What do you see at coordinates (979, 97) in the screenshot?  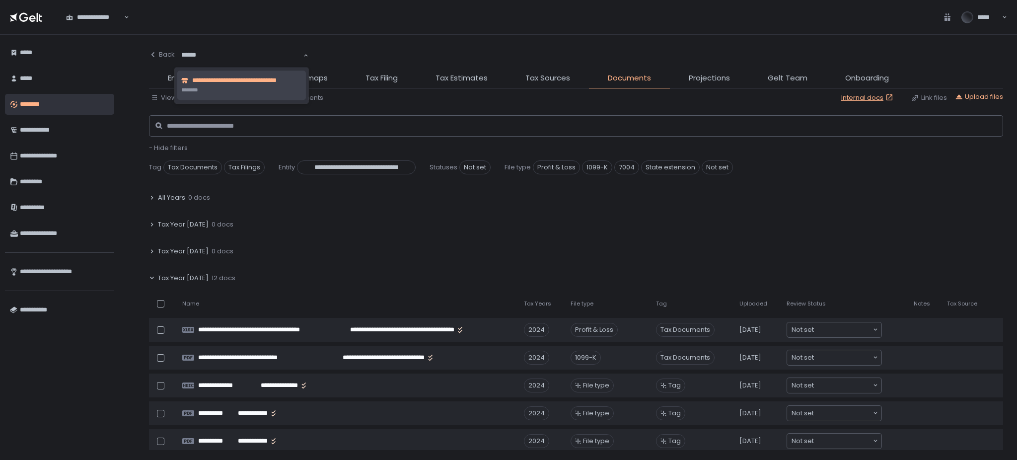 I see `div: Upload files` at bounding box center [979, 97].